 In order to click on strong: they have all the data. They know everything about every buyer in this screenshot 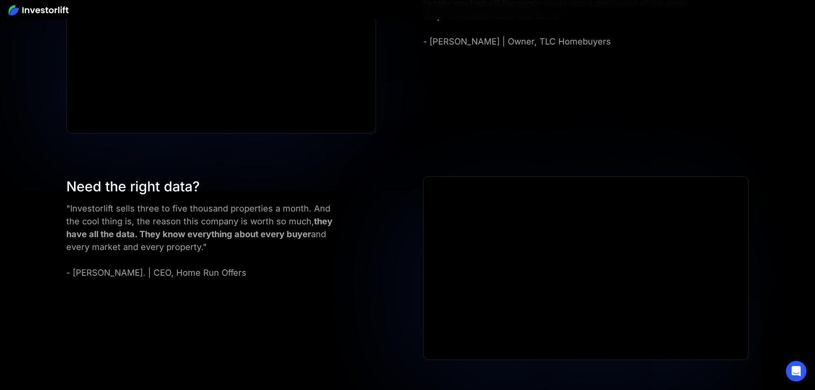, I will do `click(199, 228)`.